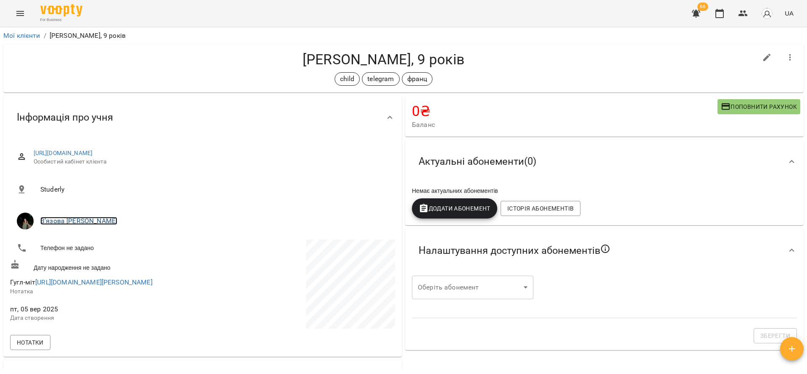 Image resolution: width=807 pixels, height=374 pixels. I want to click on span: Нотатки, so click(30, 343).